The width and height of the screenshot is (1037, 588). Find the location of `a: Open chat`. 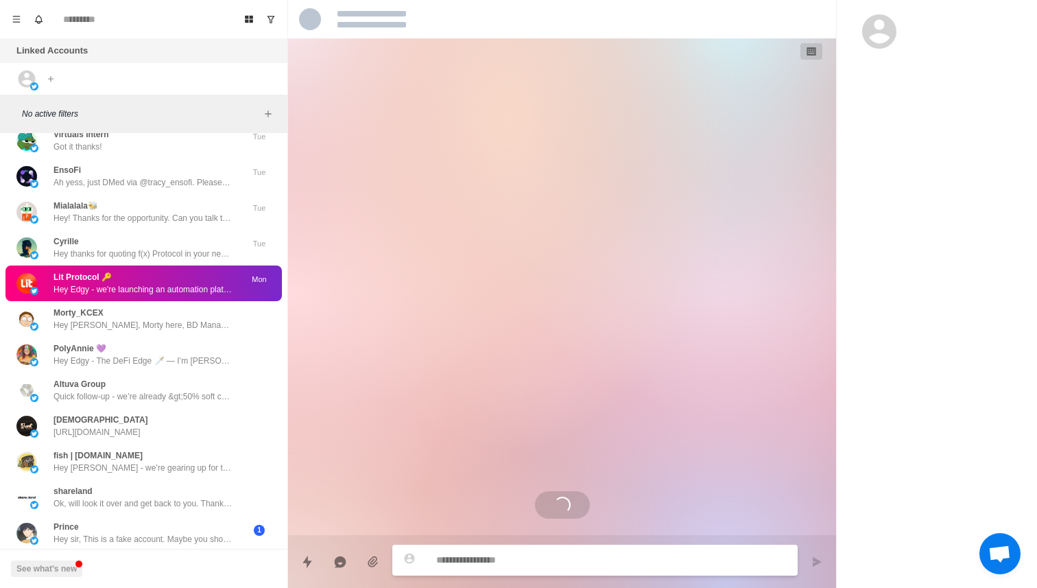

a: Open chat is located at coordinates (1000, 554).